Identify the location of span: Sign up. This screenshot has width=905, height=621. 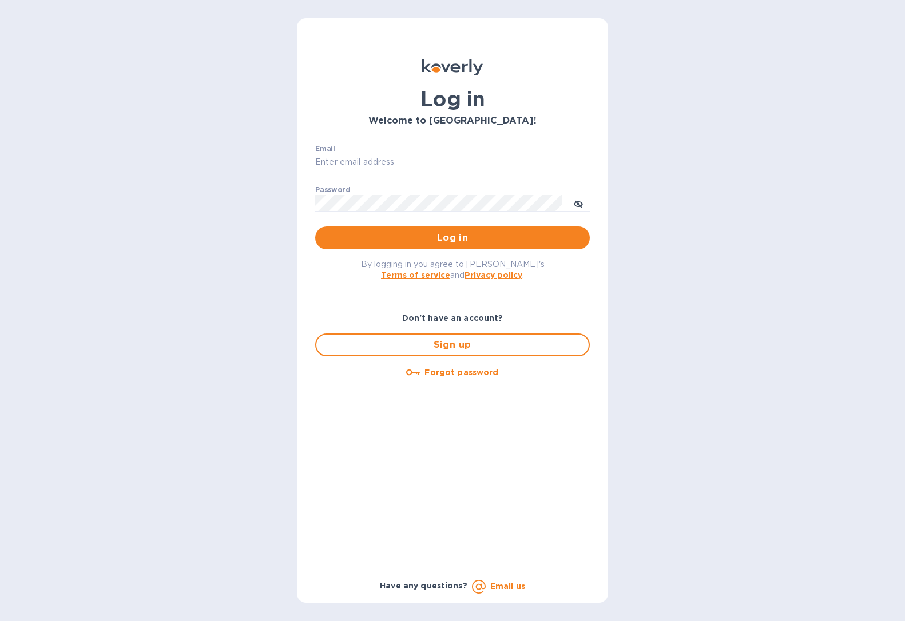
(452, 345).